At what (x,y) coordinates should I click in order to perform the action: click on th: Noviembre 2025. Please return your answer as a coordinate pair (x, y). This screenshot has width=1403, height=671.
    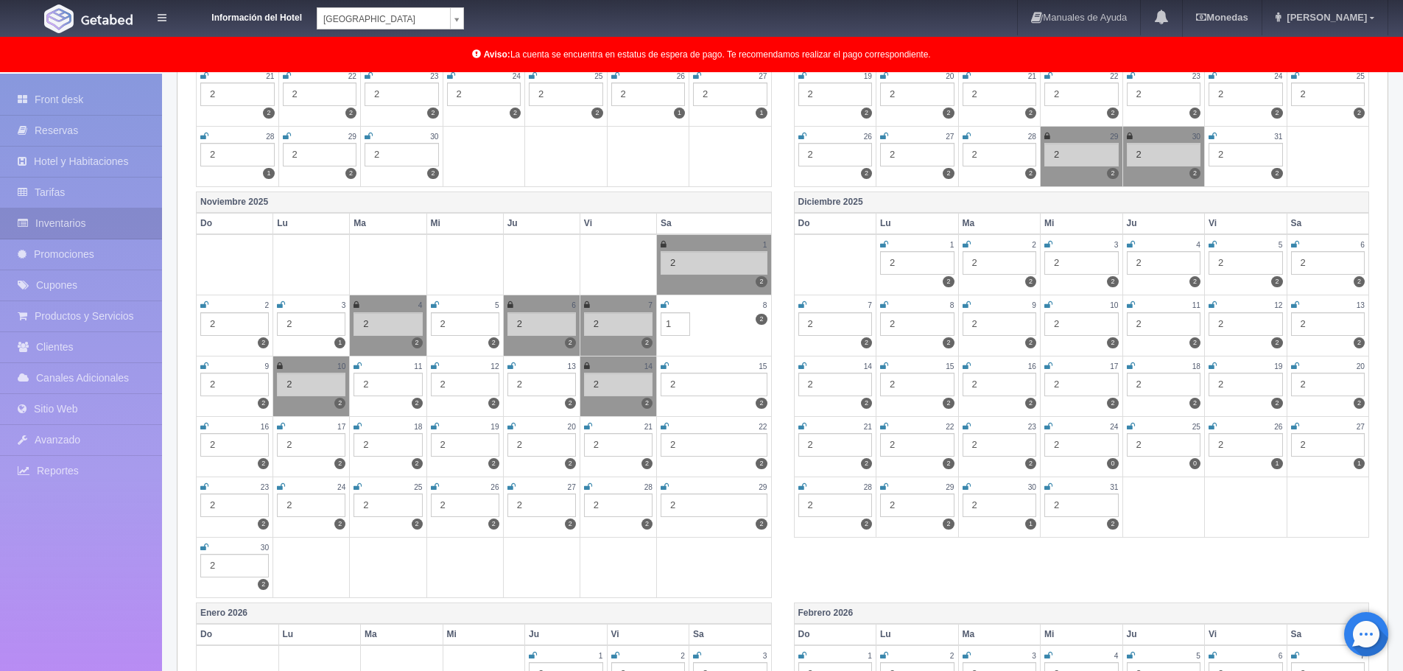
    Looking at the image, I should click on (484, 202).